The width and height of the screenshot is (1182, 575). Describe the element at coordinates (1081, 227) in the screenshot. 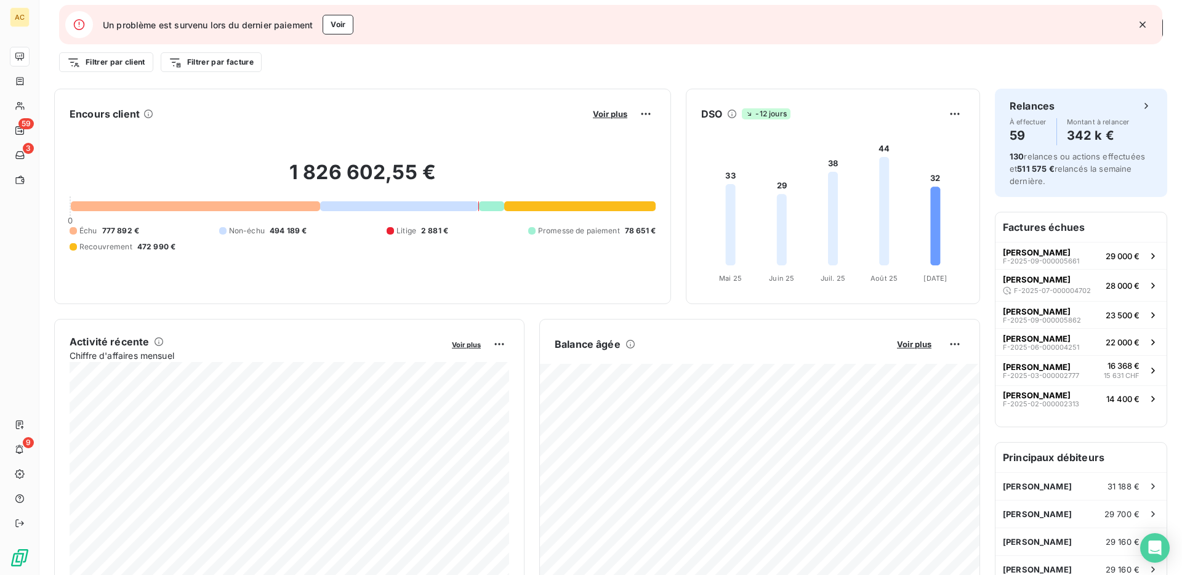

I see `h6: Factures échues` at that location.